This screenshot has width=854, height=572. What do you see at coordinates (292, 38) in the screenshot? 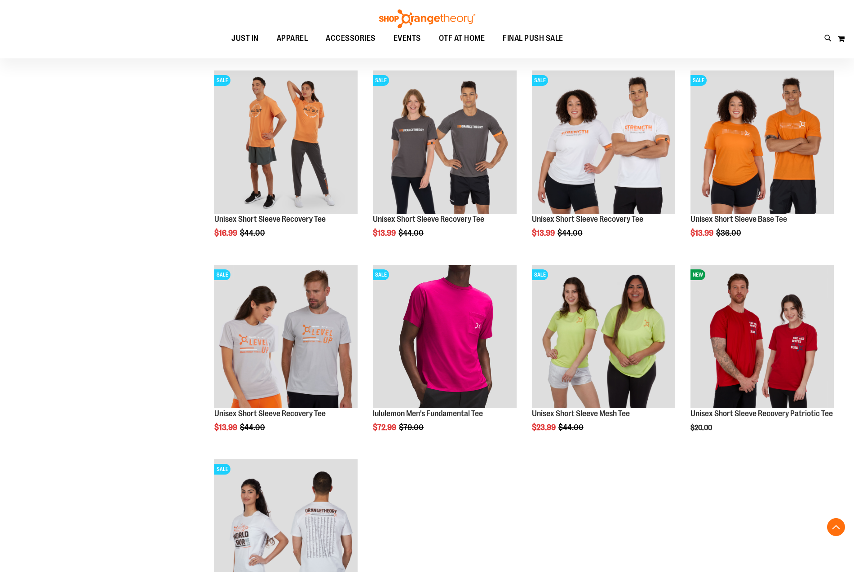
I see `a: APPAREL` at bounding box center [292, 38].